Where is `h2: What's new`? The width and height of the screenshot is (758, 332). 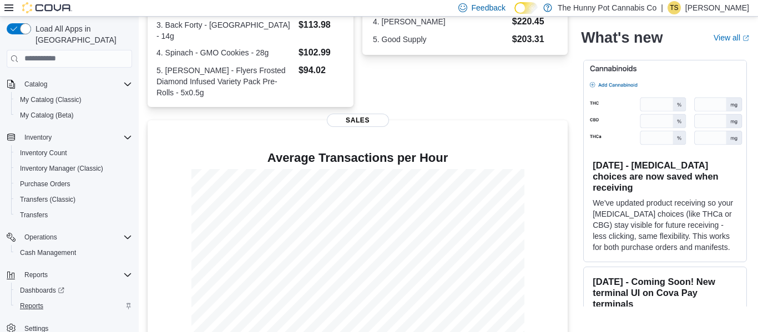 h2: What's new is located at coordinates (621, 38).